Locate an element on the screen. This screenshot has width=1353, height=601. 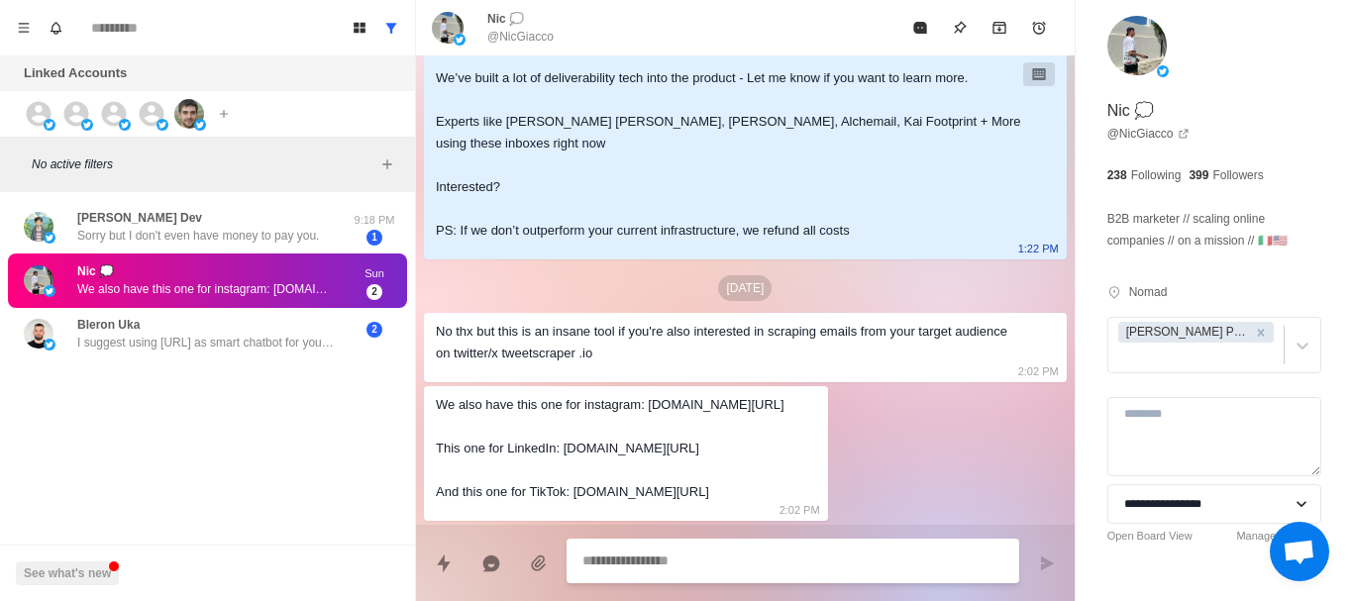
p: Sun is located at coordinates (374, 273).